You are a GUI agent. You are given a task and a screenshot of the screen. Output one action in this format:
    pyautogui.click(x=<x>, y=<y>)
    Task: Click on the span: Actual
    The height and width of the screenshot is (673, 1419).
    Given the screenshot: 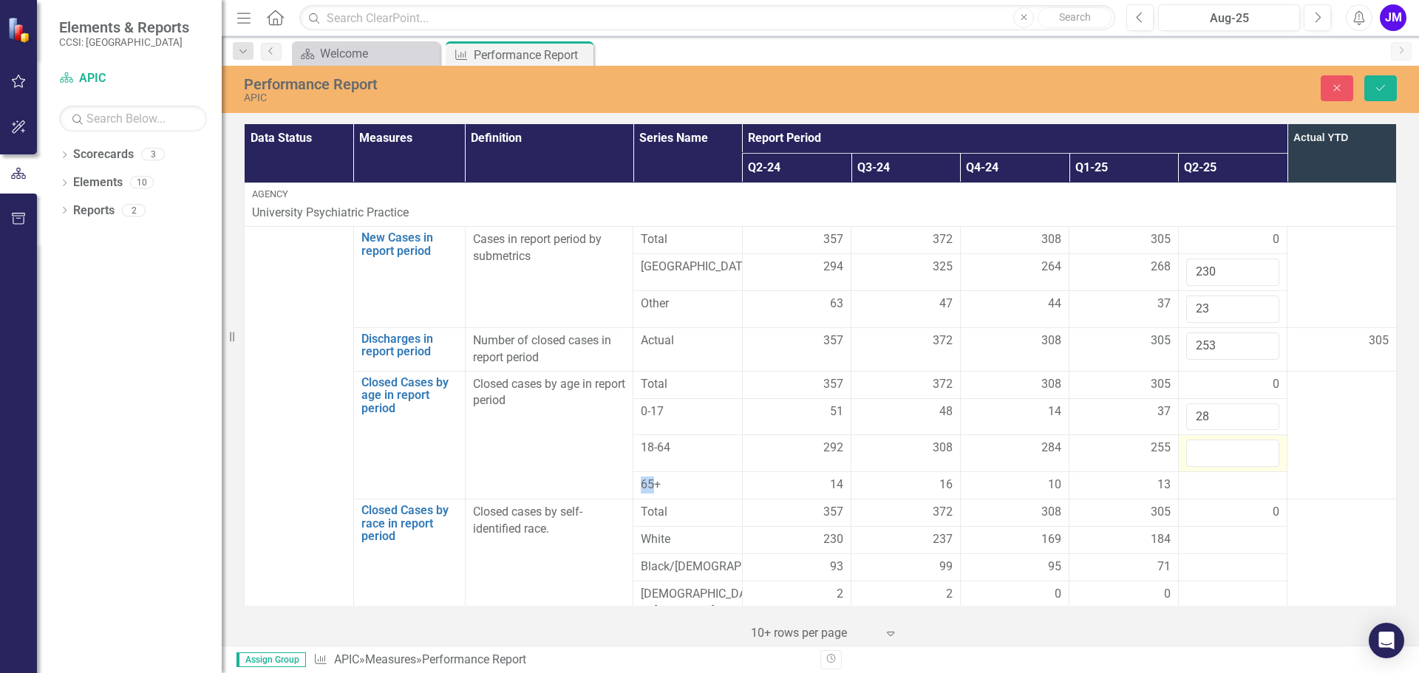 What is the action you would take?
    pyautogui.click(x=687, y=341)
    